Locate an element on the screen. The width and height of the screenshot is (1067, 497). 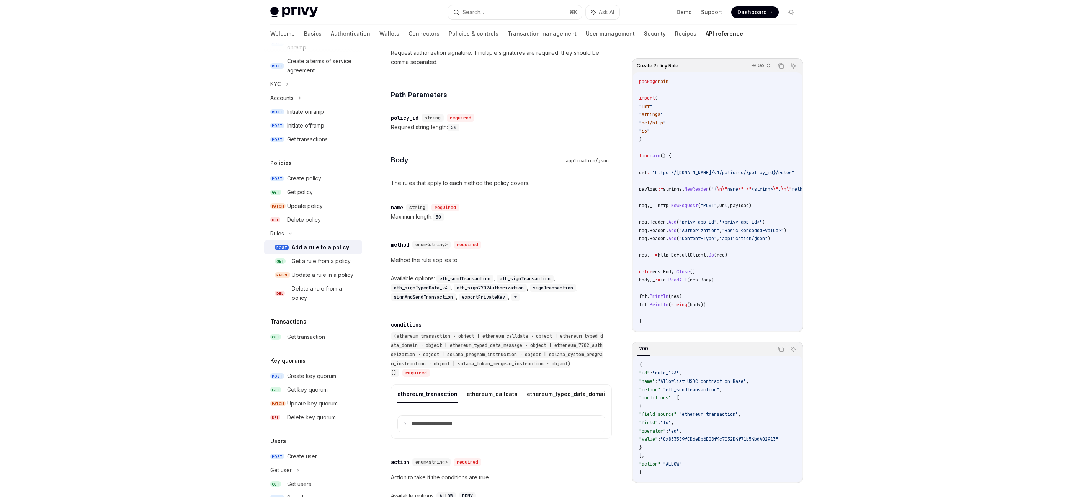
div: Initiate onramp is located at coordinates (306, 112).